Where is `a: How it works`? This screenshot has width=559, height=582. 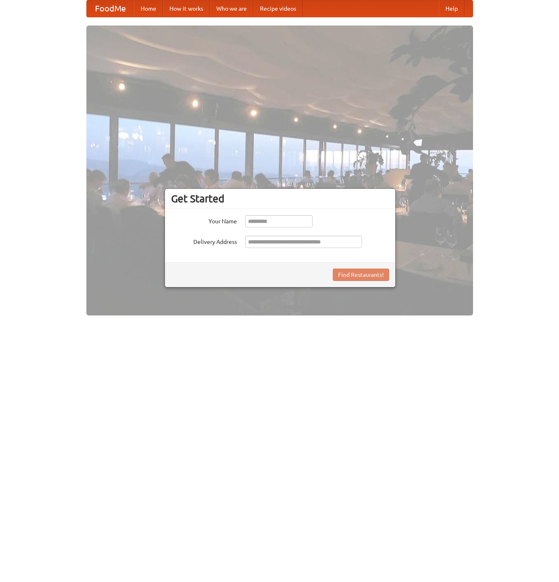 a: How it works is located at coordinates (186, 9).